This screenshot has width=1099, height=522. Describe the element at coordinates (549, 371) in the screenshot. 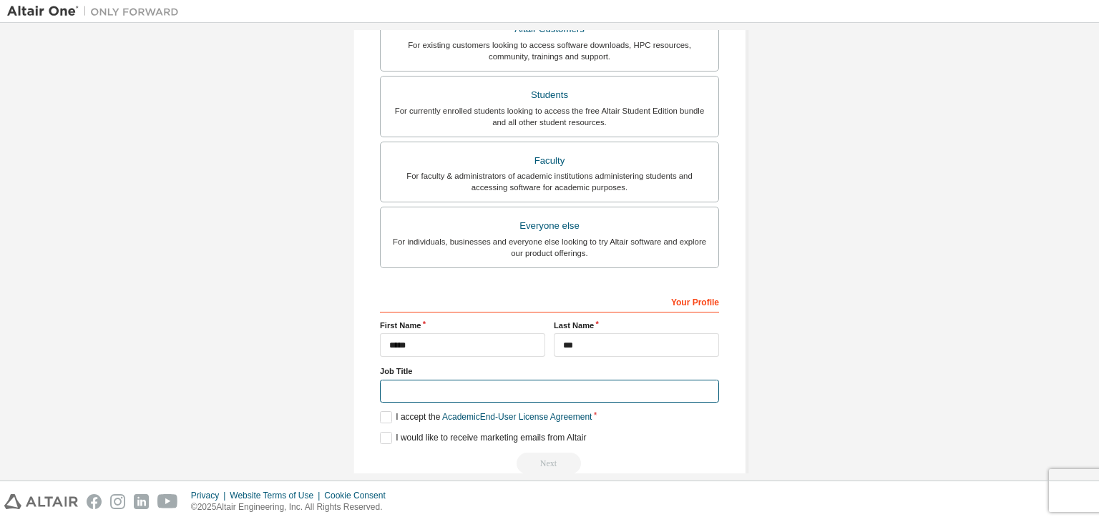

I see `label: Job Title` at that location.